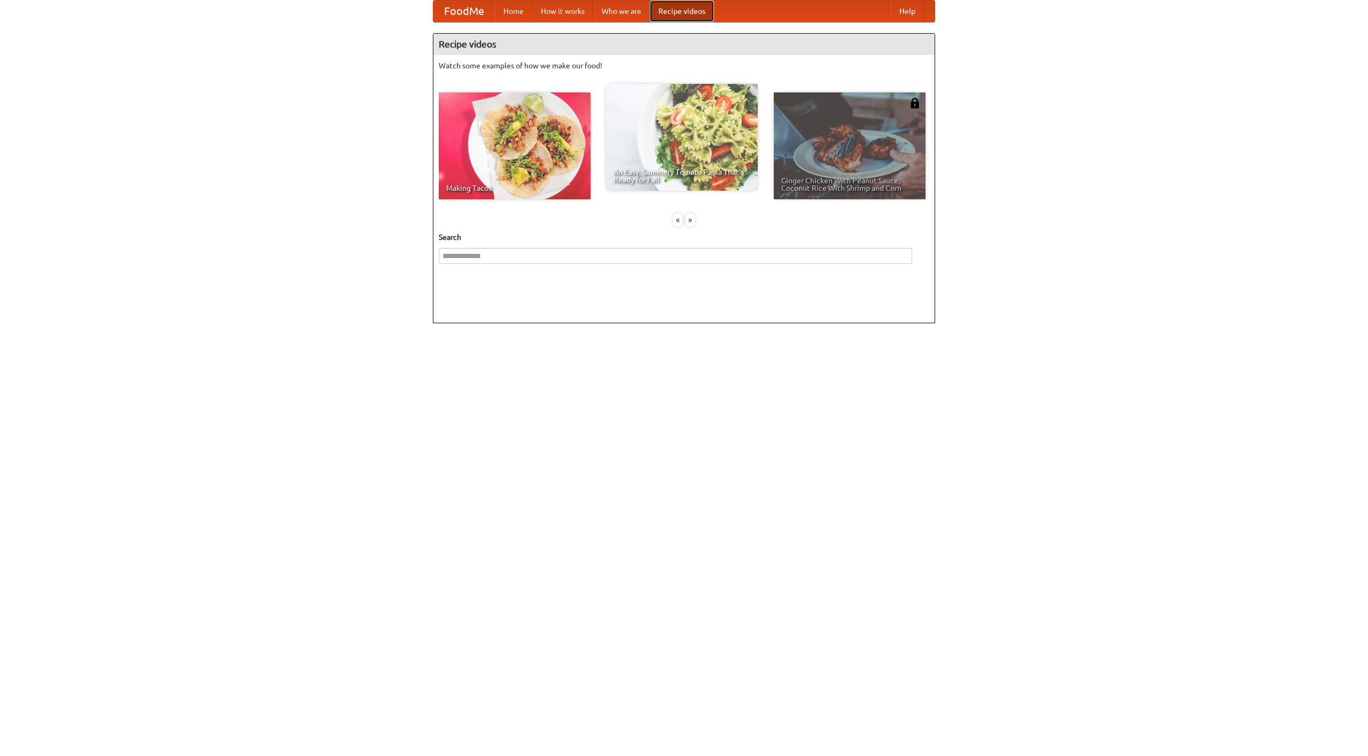 The width and height of the screenshot is (1368, 756). Describe the element at coordinates (682, 176) in the screenshot. I see `span: An Easy, Summery Tomato Pasta That's Ready for Fall` at that location.